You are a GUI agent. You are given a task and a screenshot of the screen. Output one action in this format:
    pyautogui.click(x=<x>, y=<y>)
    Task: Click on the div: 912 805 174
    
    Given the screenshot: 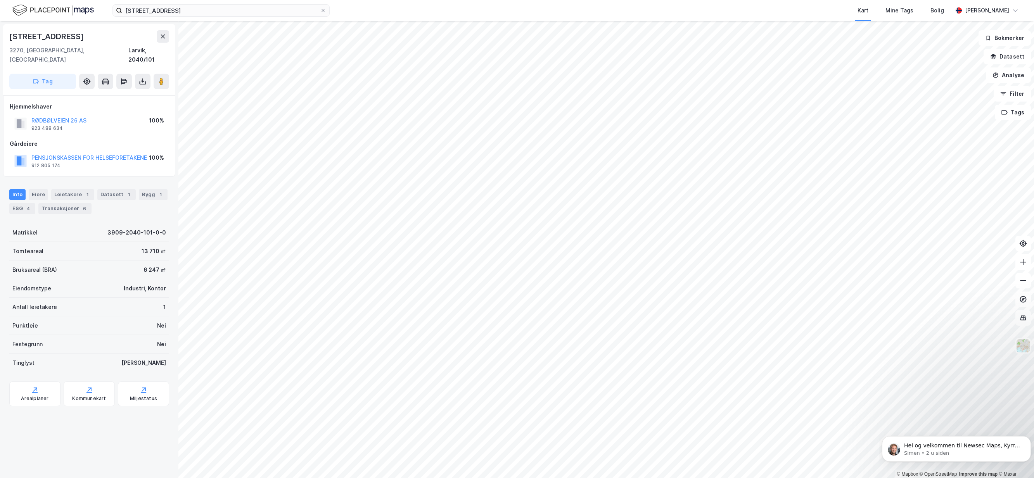 What is the action you would take?
    pyautogui.click(x=46, y=166)
    